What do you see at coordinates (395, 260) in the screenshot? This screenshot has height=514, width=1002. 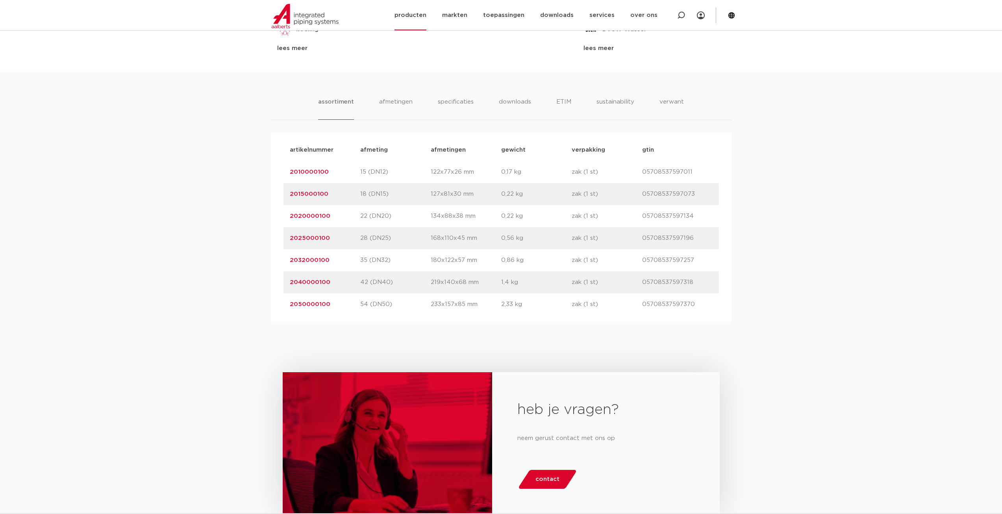 I see `p: 35 (DN32)` at bounding box center [395, 260].